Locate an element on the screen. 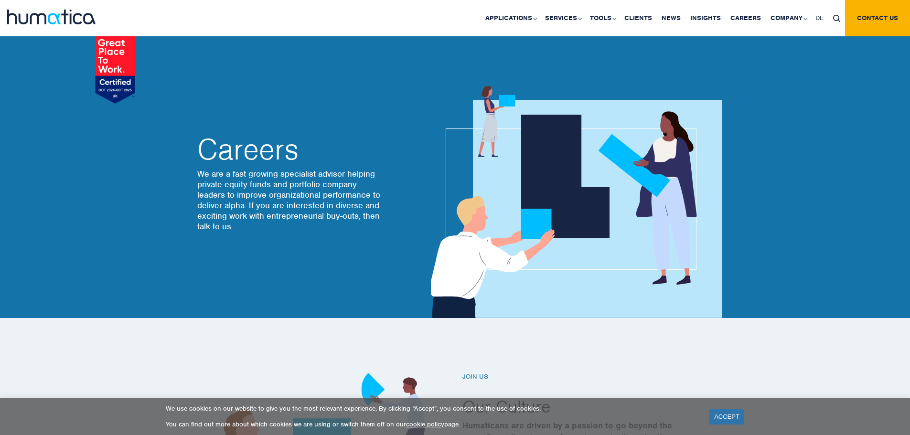 The image size is (910, 435). img: search_icon is located at coordinates (836, 18).